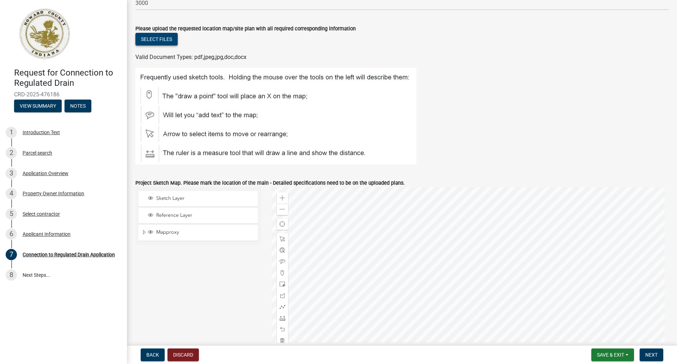 This screenshot has width=677, height=364. Describe the element at coordinates (44, 34) in the screenshot. I see `img: Howard County, Indiana` at that location.